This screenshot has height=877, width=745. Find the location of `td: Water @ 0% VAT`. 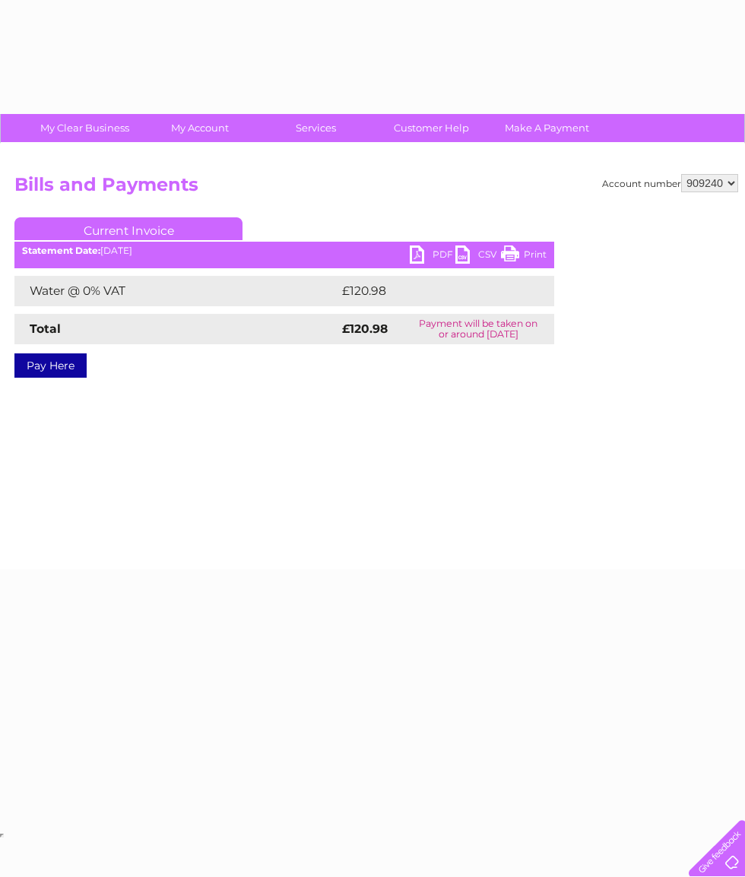

td: Water @ 0% VAT is located at coordinates (176, 291).